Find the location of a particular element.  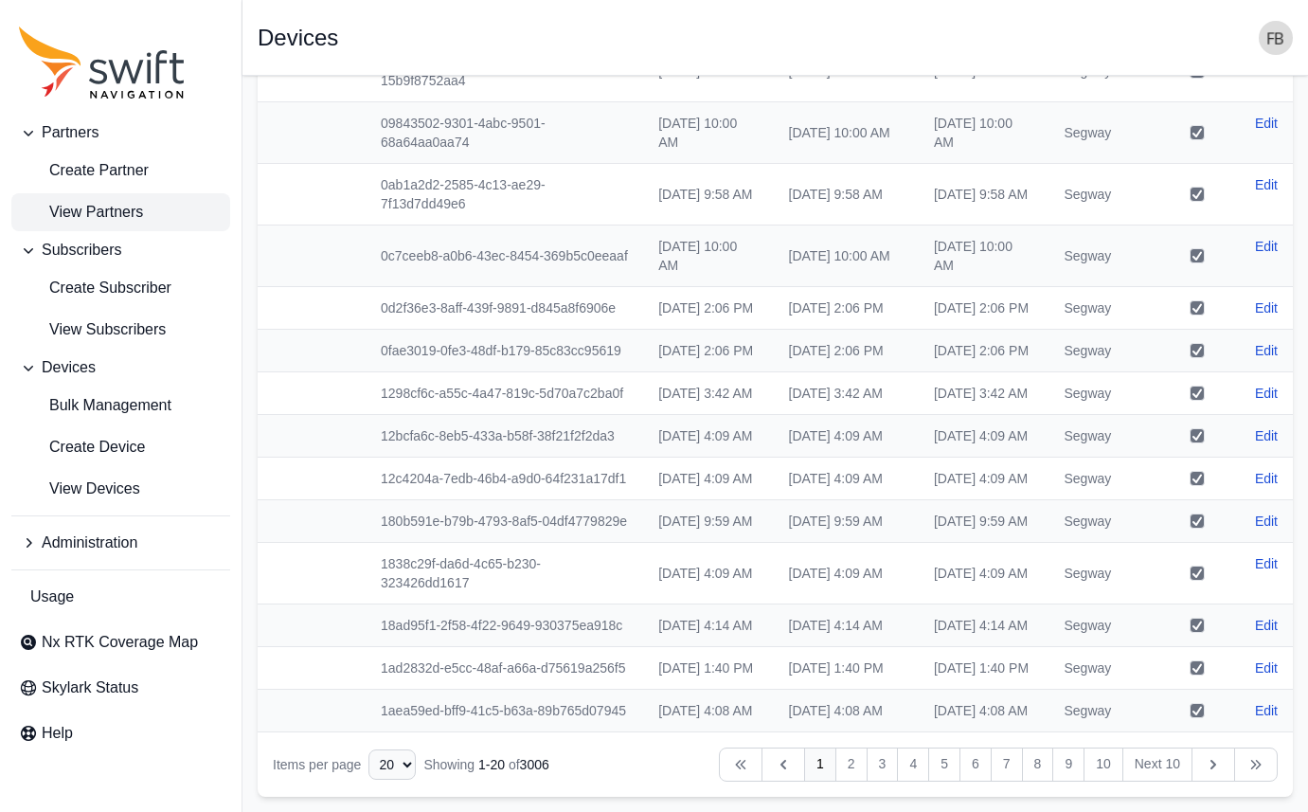

td: 0d2f36e3-8aff-439f-9891-d845a8f6906e is located at coordinates (504, 308).